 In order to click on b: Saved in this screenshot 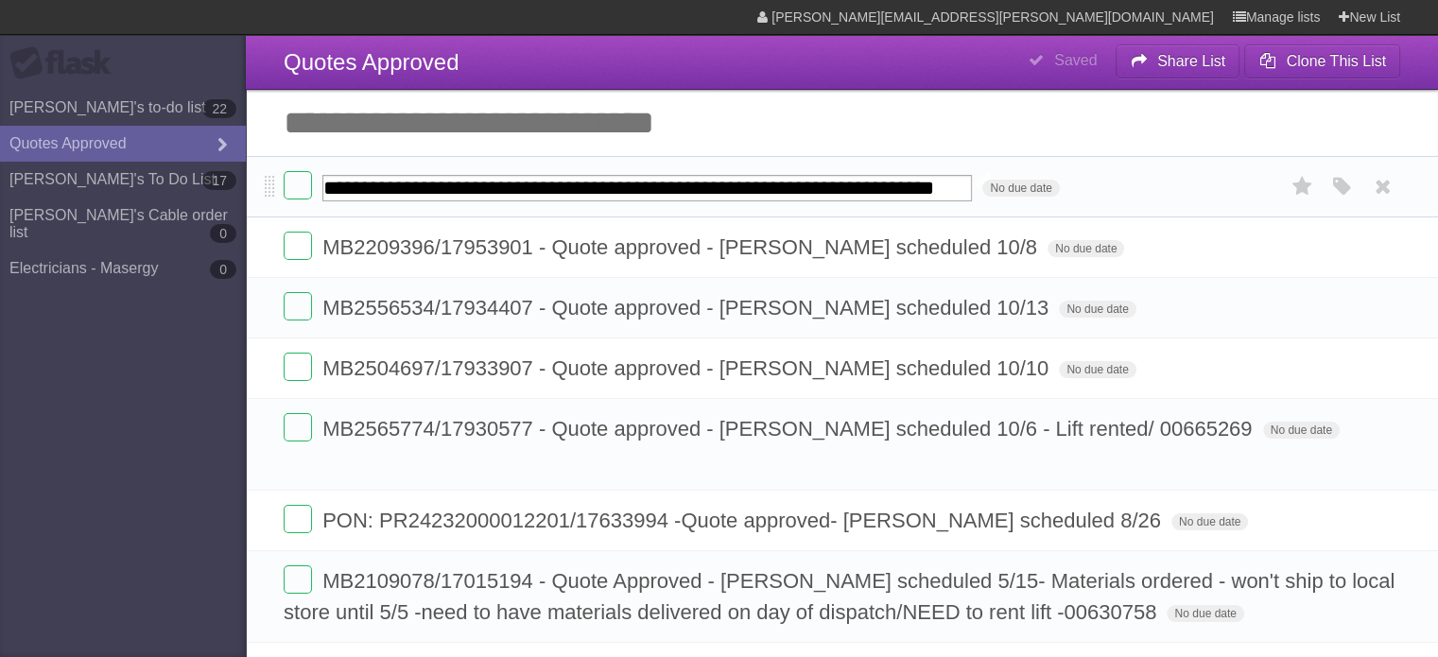, I will do `click(1075, 60)`.